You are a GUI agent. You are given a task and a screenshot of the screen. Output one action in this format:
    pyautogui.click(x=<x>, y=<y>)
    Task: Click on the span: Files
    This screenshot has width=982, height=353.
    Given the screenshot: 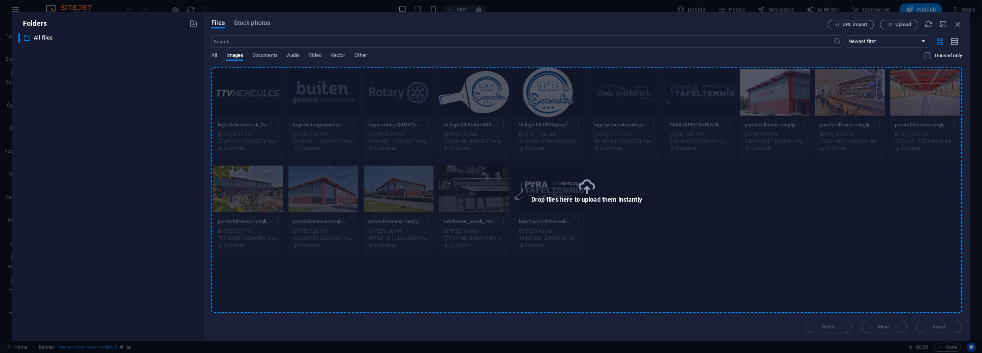 What is the action you would take?
    pyautogui.click(x=218, y=23)
    